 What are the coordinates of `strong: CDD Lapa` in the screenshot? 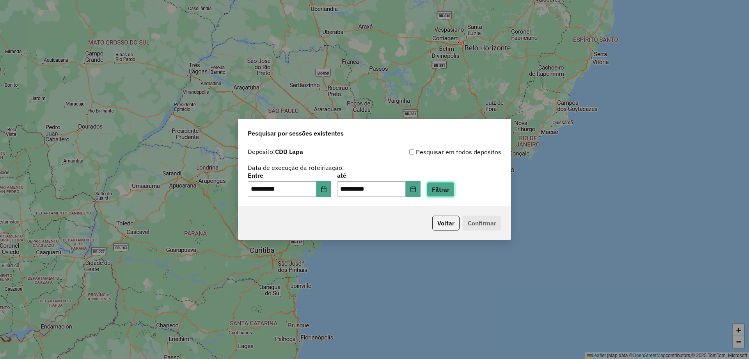 It's located at (289, 151).